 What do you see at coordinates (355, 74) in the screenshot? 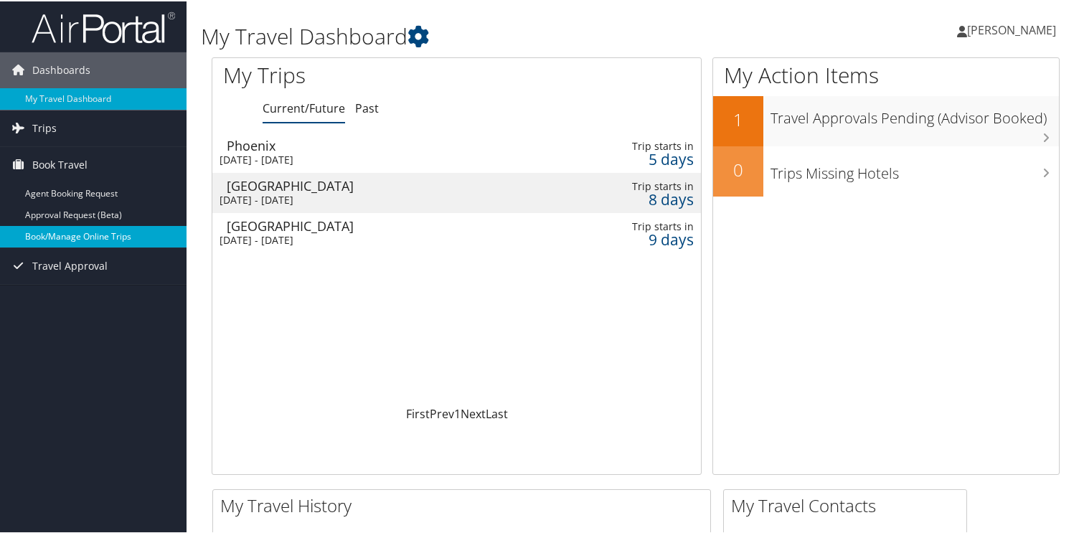
I see `h1: My Trips` at bounding box center [355, 74].